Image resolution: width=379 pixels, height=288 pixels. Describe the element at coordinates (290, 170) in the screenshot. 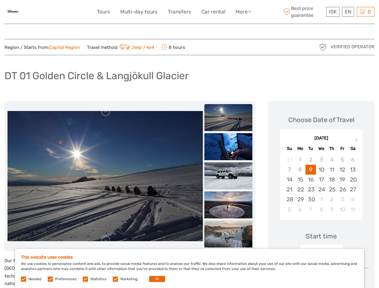

I see `div: Not available Sunday, September 7th, 2025` at that location.